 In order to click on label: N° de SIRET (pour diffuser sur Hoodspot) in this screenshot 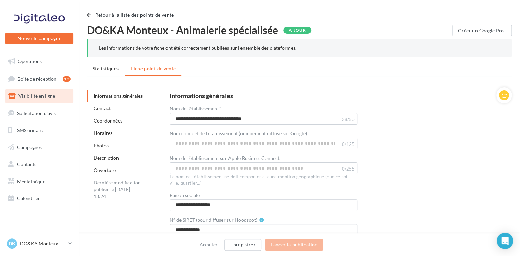, I will do `click(213, 220)`.